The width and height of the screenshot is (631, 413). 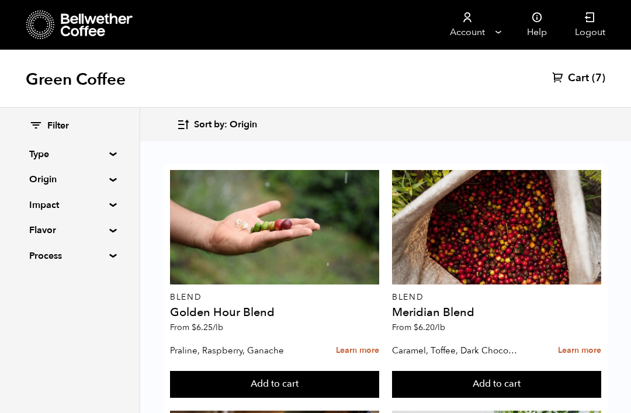 I want to click on h4: Golden Hour Blend, so click(x=274, y=312).